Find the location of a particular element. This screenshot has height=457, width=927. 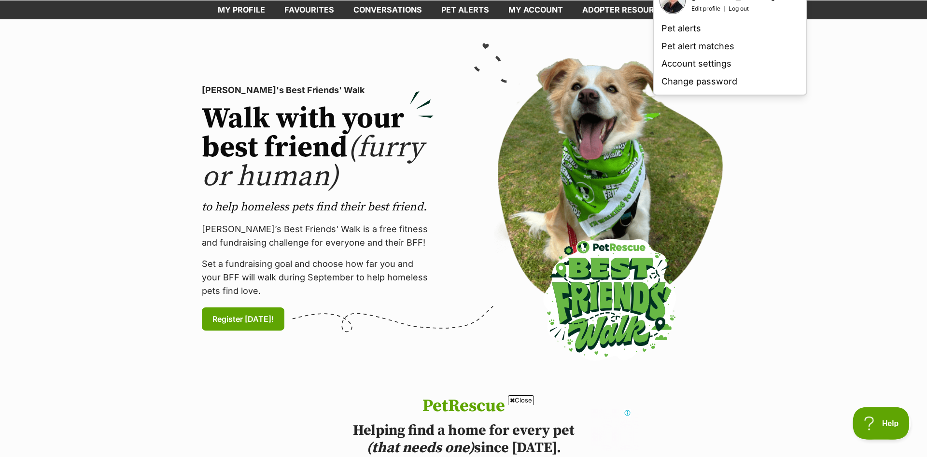

a: My account is located at coordinates (535, 10).